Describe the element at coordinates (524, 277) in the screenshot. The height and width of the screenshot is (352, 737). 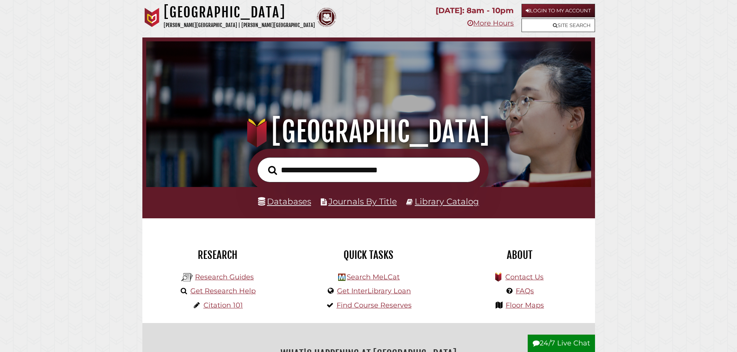
I see `a: Contact Us` at that location.